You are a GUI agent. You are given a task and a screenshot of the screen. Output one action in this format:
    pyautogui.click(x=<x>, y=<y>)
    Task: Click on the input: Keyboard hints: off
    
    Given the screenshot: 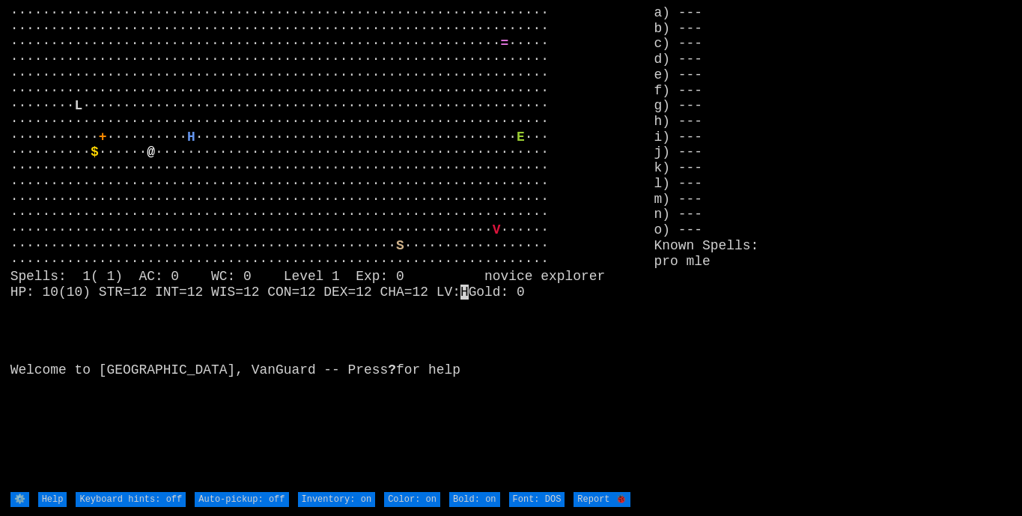 What is the action you would take?
    pyautogui.click(x=130, y=499)
    